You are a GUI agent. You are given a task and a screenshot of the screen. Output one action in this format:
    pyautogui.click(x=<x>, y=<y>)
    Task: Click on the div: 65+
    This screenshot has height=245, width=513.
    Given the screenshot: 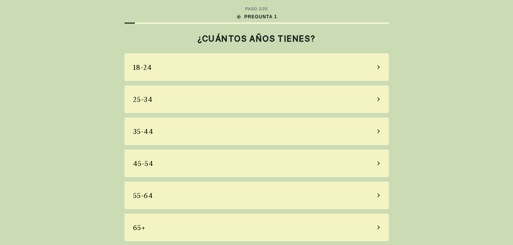 What is the action you would take?
    pyautogui.click(x=139, y=228)
    